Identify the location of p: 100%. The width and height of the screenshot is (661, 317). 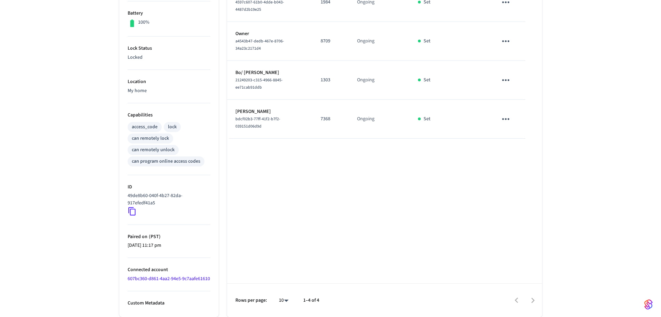
(144, 22).